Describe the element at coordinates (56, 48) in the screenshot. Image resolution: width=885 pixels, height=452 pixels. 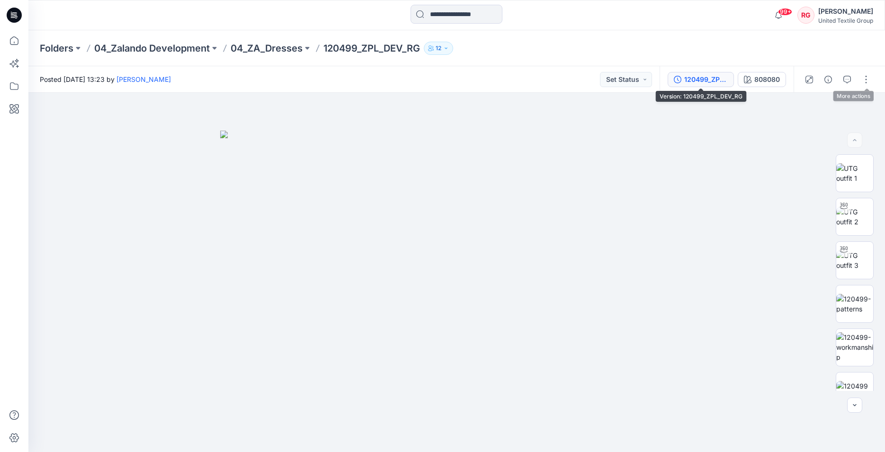
I see `p: Folders` at that location.